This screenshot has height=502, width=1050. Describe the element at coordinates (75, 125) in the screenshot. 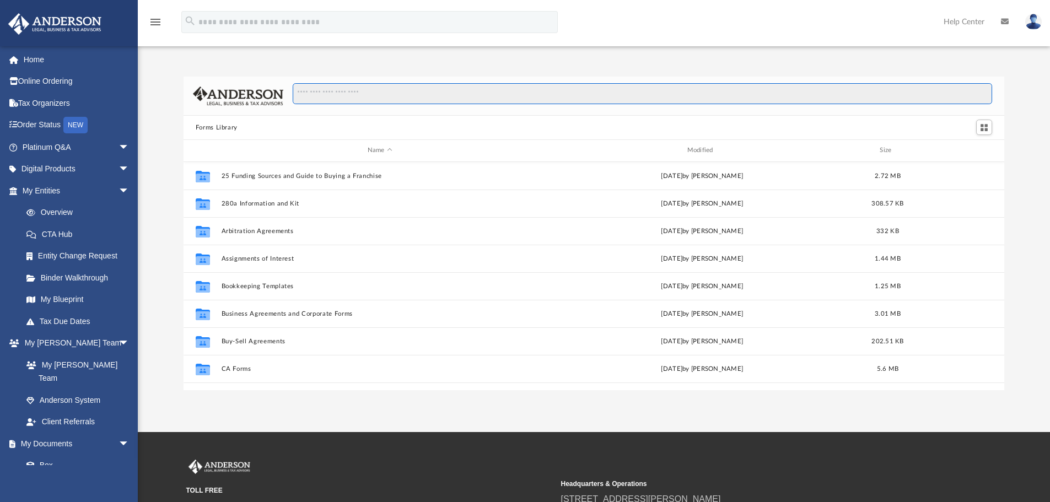

I see `div: NEW` at that location.